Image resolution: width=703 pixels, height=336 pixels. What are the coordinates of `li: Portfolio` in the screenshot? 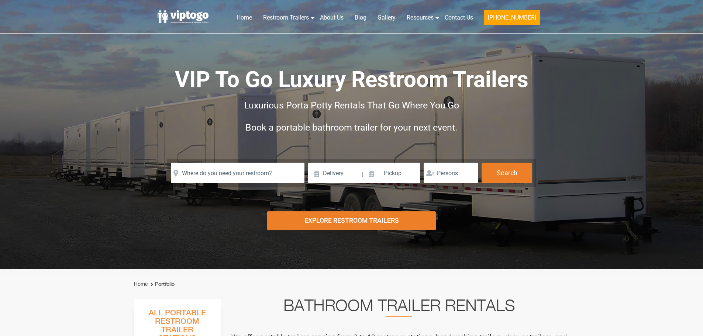 It's located at (162, 285).